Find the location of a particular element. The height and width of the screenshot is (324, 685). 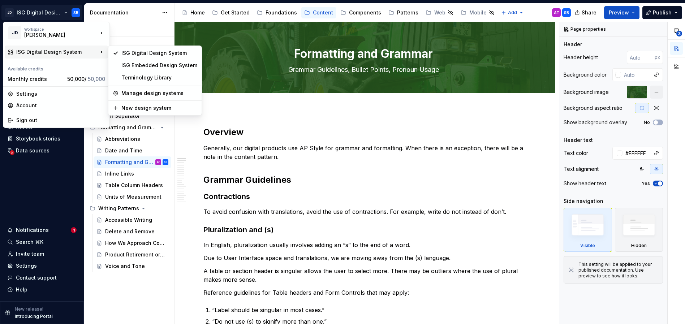

div: ISG Embedded Design System is located at coordinates (159, 65).